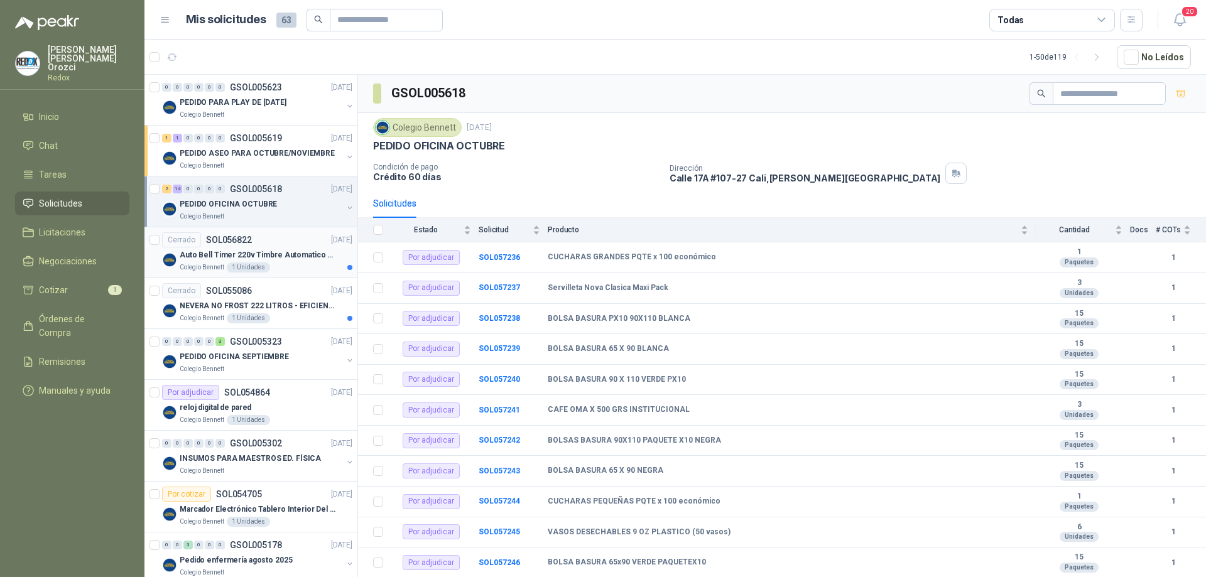 Image resolution: width=1206 pixels, height=577 pixels. Describe the element at coordinates (72, 117) in the screenshot. I see `a: Inicio` at that location.